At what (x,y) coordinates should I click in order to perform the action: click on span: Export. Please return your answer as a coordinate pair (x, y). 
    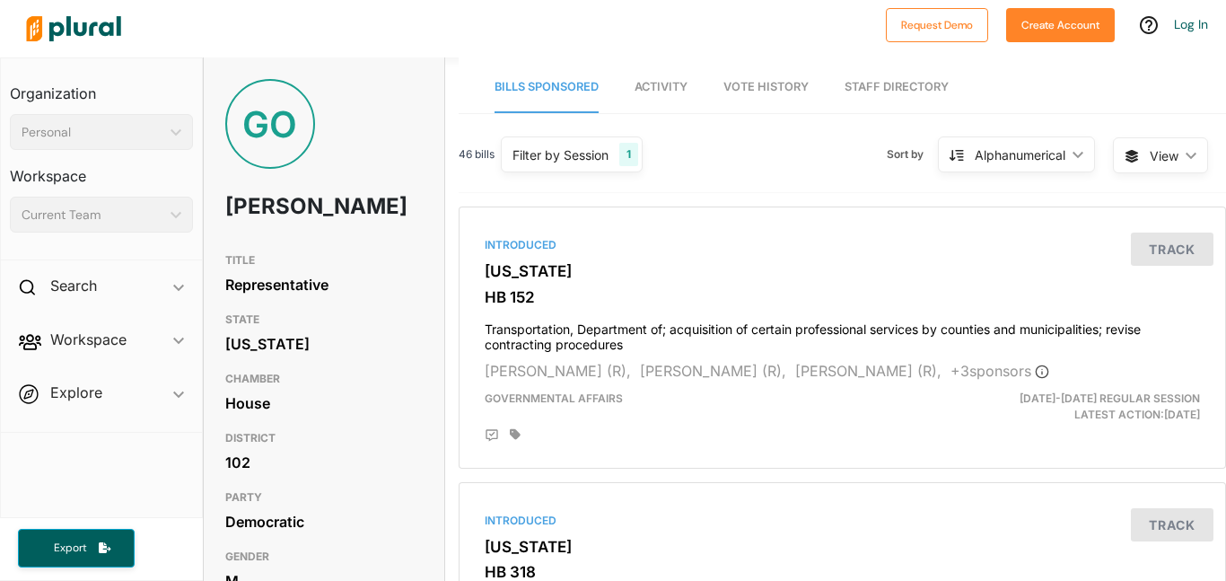
    Looking at the image, I should click on (70, 548).